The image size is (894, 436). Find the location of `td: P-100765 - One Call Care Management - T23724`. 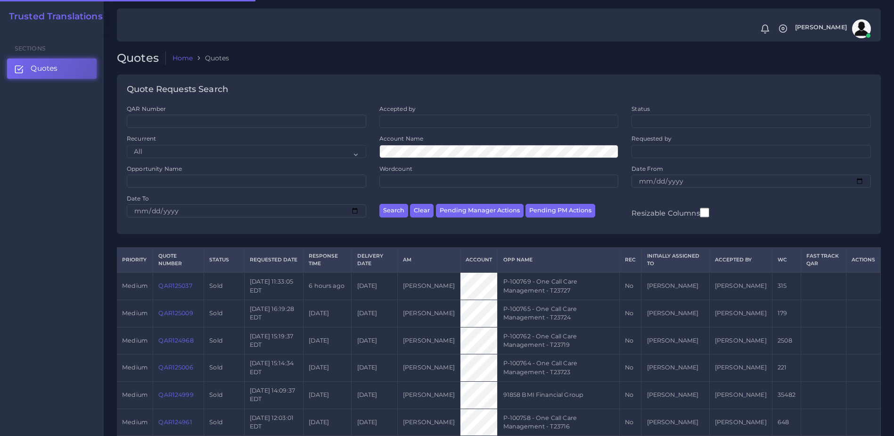

td: P-100765 - One Call Care Management - T23724 is located at coordinates (559, 313).